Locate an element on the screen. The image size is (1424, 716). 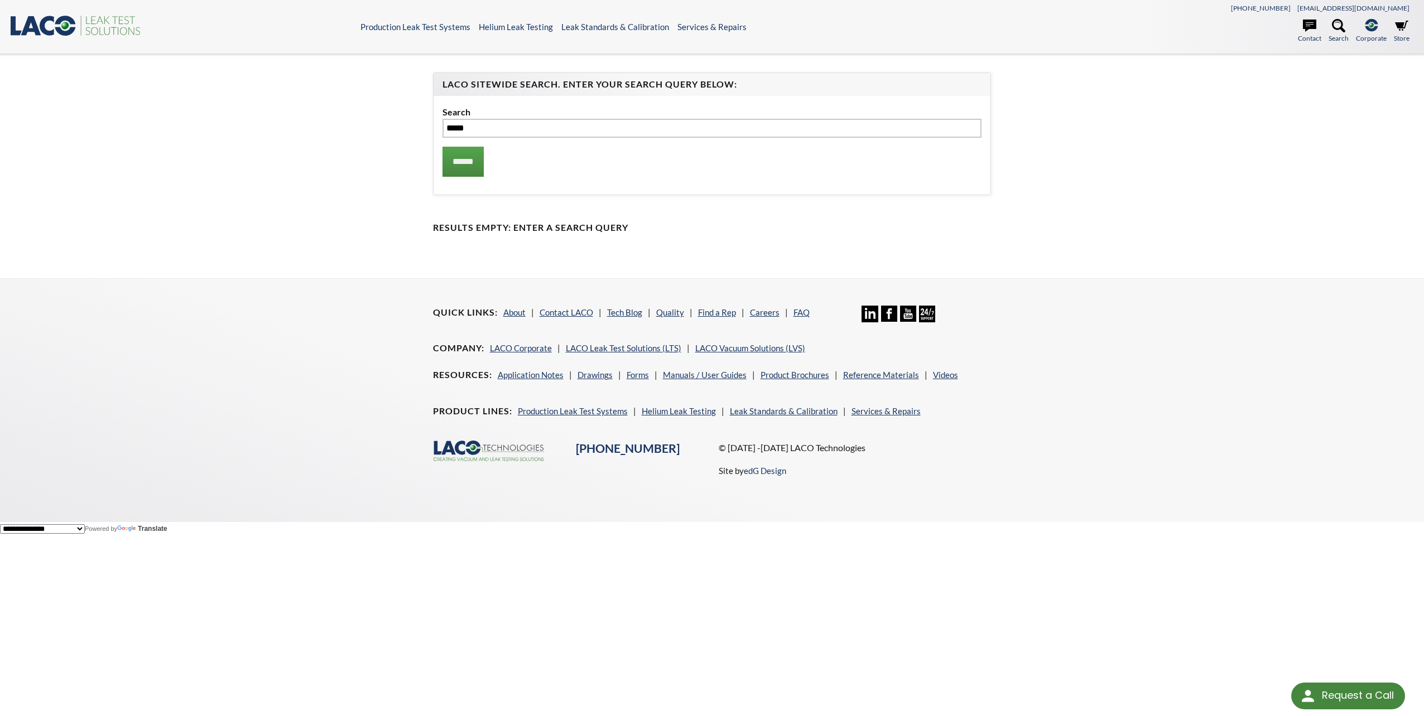
h4: Quick Links is located at coordinates (465, 312).